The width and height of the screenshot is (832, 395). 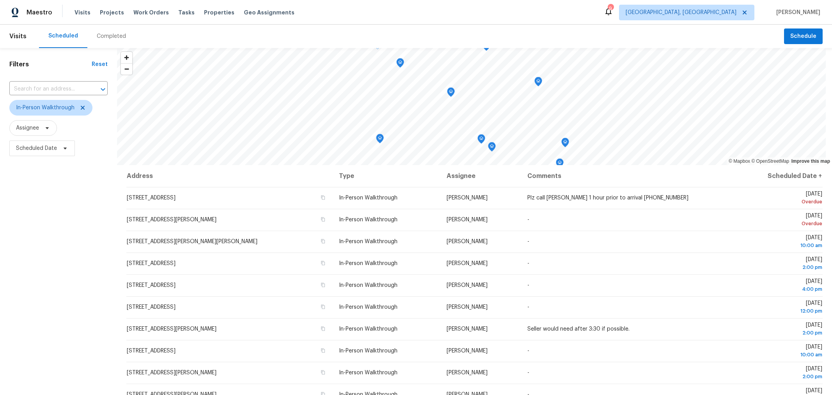 I want to click on th: Type, so click(x=386, y=176).